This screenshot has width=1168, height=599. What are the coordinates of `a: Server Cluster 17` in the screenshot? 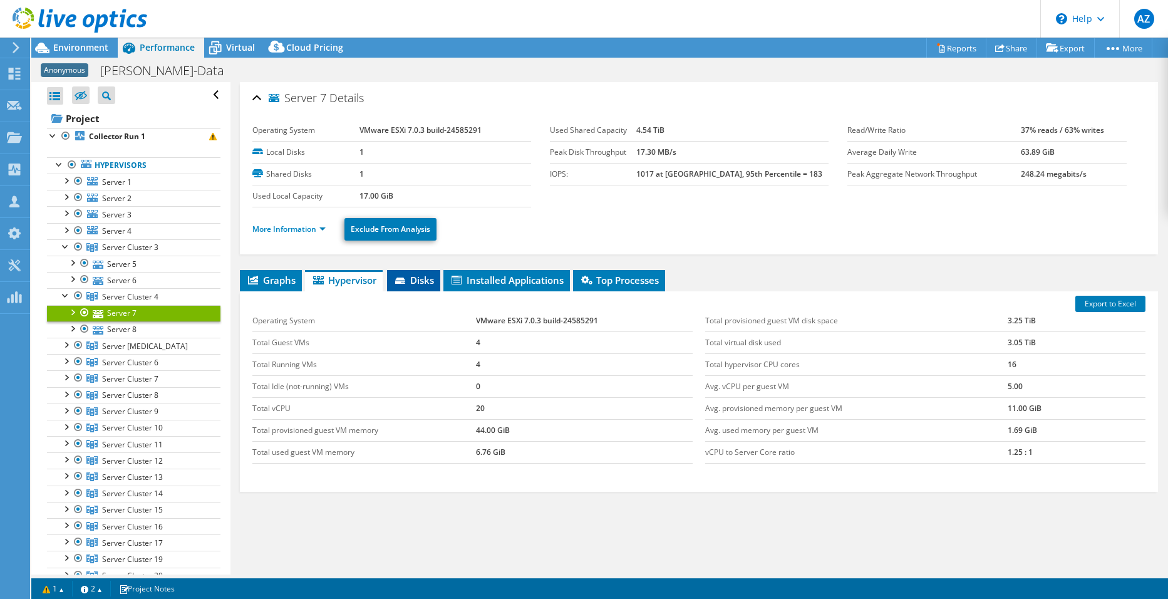 It's located at (133, 542).